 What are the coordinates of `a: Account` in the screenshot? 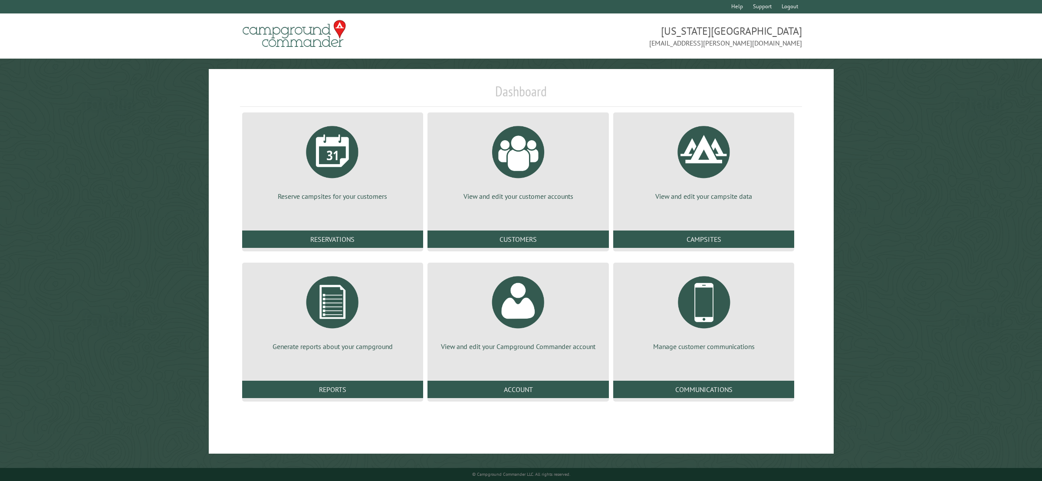 It's located at (518, 389).